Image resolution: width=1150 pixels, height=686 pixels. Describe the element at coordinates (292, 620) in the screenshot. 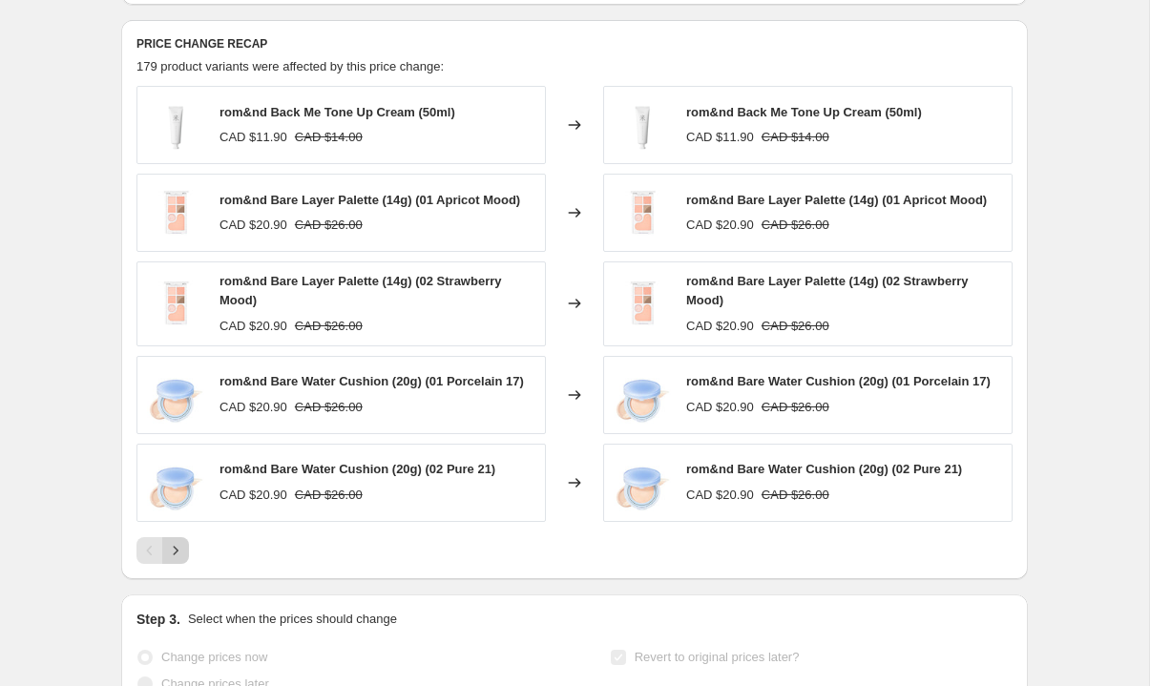

I see `p: Select when the prices should change` at that location.